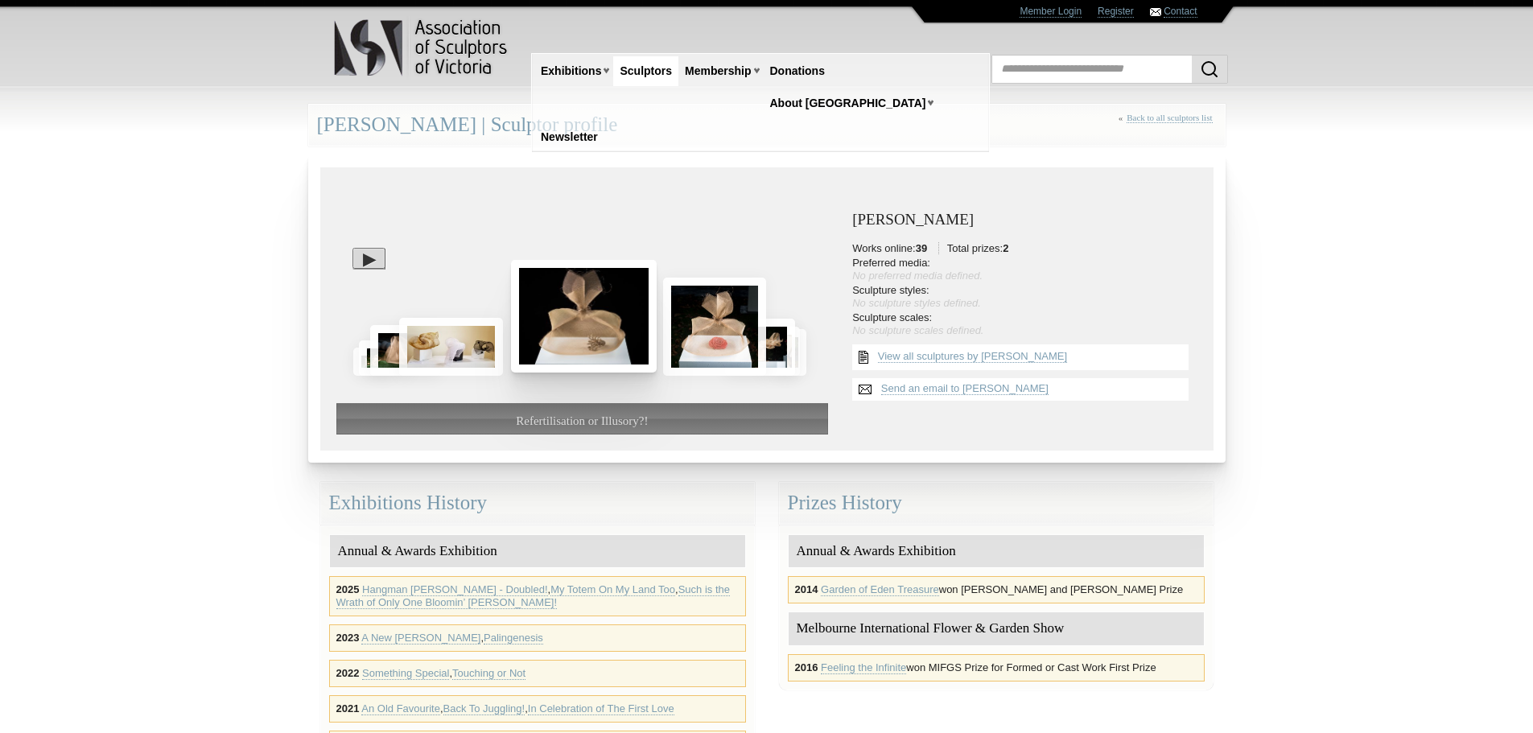 The image size is (1533, 733). What do you see at coordinates (1024, 303) in the screenshot?
I see `div: No sculpture styles defined.` at bounding box center [1024, 303].